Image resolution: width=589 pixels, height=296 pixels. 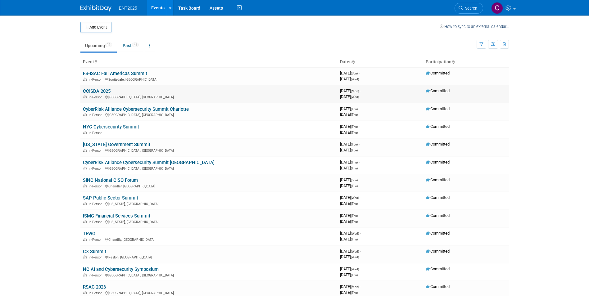 What do you see at coordinates (131, 46) in the screenshot?
I see `a: Past41` at bounding box center [131, 46].